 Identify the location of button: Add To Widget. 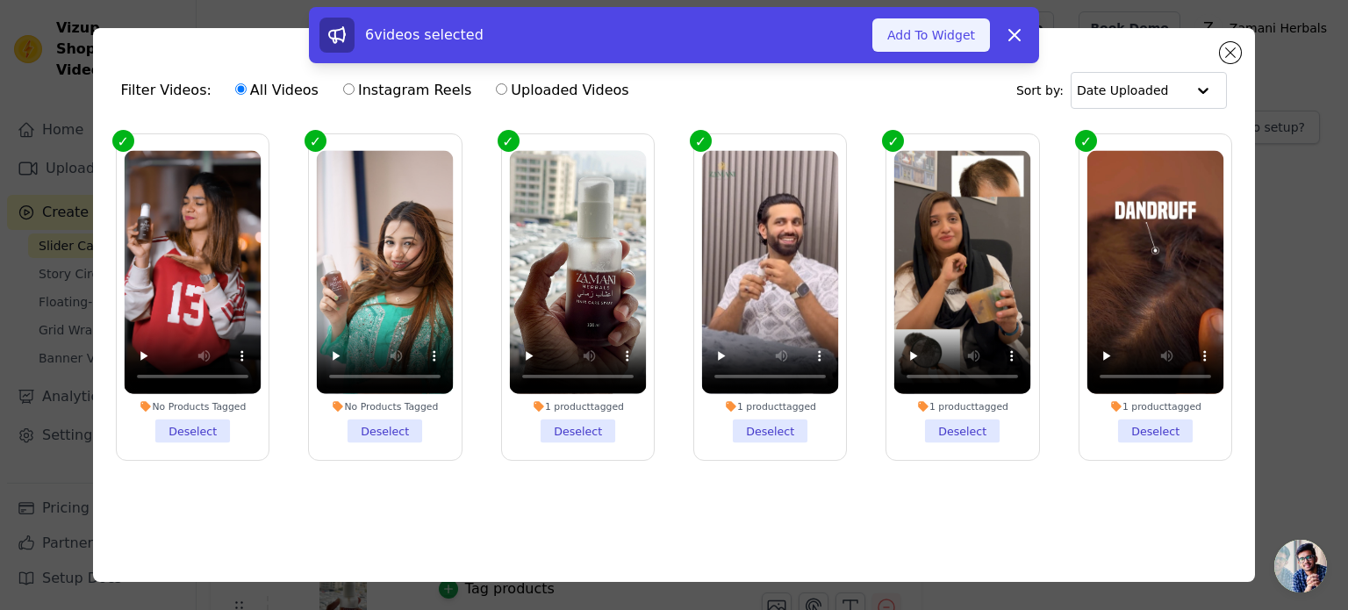
(931, 35).